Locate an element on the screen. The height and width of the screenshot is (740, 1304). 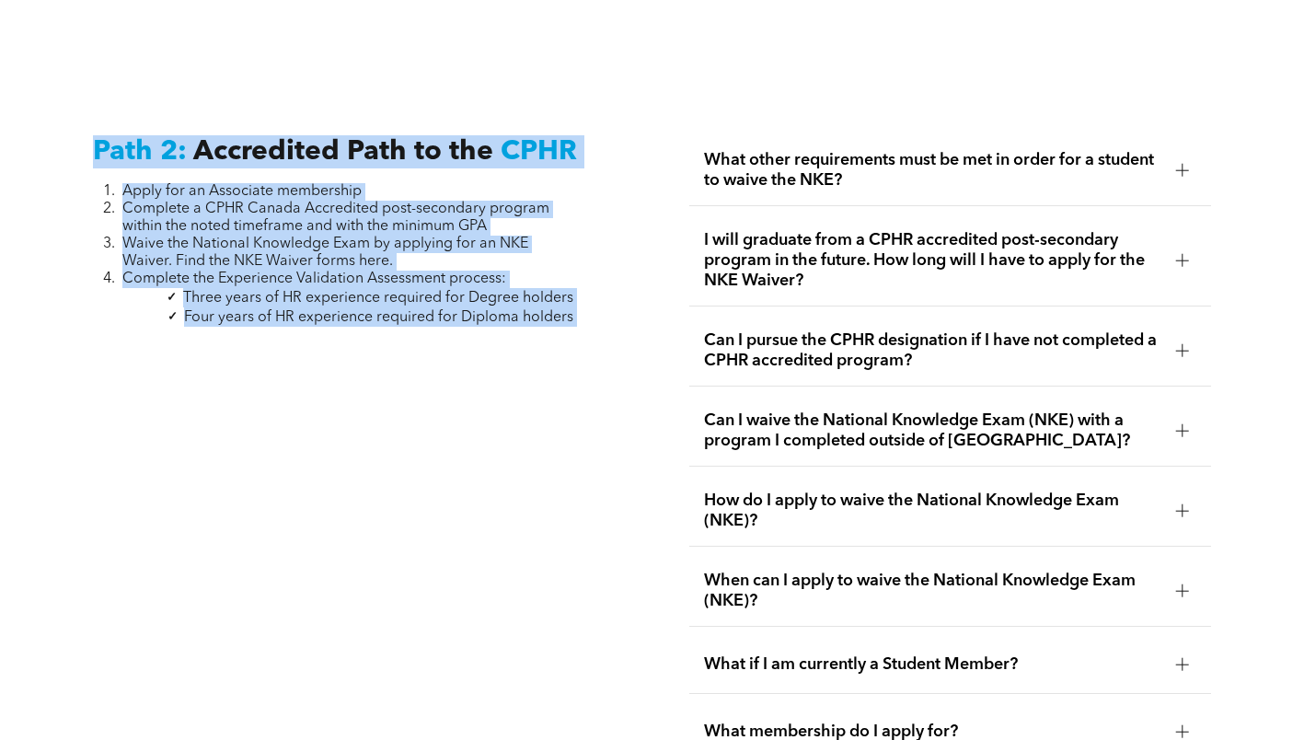
span: Three years of HR experience required for Degree holders is located at coordinates (378, 298).